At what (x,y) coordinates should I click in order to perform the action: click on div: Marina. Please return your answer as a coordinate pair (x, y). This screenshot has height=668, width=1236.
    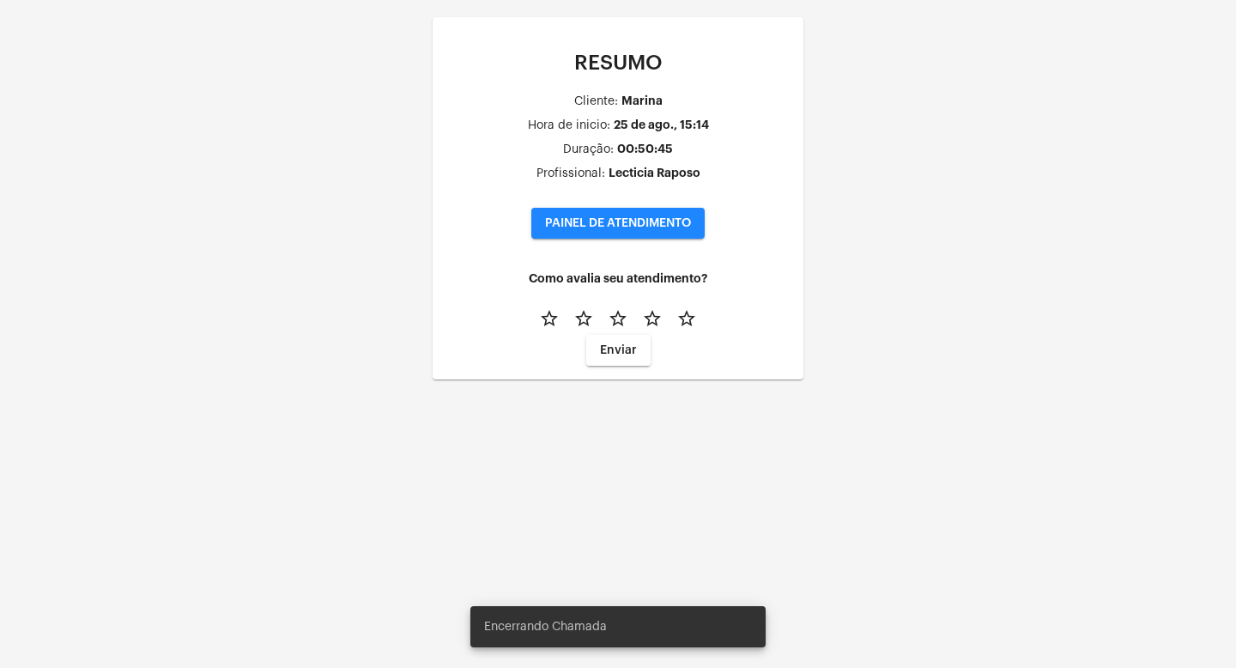
    Looking at the image, I should click on (642, 100).